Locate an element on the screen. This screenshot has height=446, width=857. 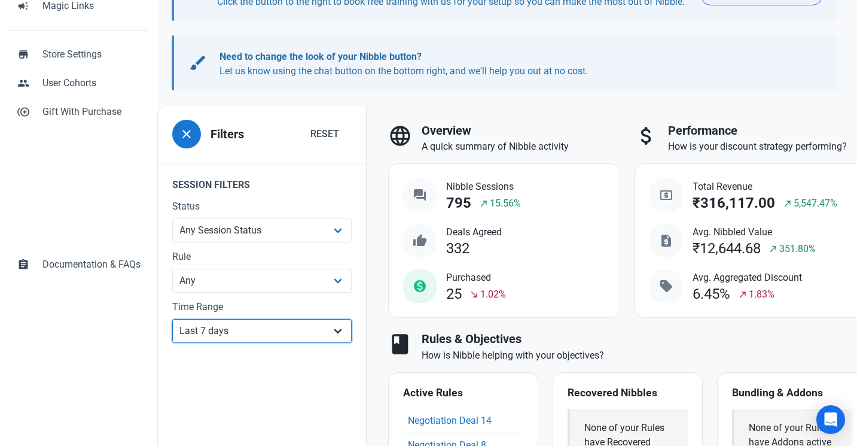
span: store is located at coordinates (23, 53).